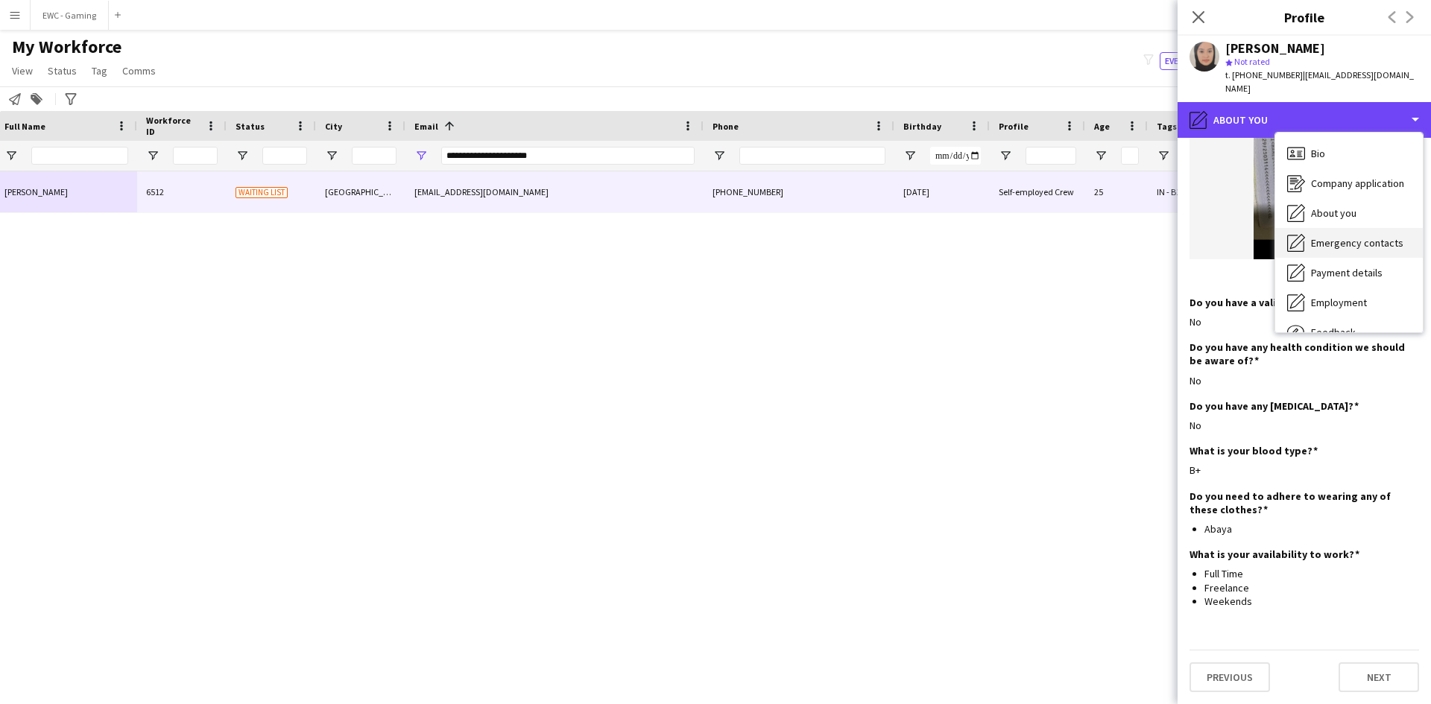 This screenshot has width=1431, height=704. What do you see at coordinates (1349, 332) in the screenshot?
I see `div: Feedback` at bounding box center [1349, 332].